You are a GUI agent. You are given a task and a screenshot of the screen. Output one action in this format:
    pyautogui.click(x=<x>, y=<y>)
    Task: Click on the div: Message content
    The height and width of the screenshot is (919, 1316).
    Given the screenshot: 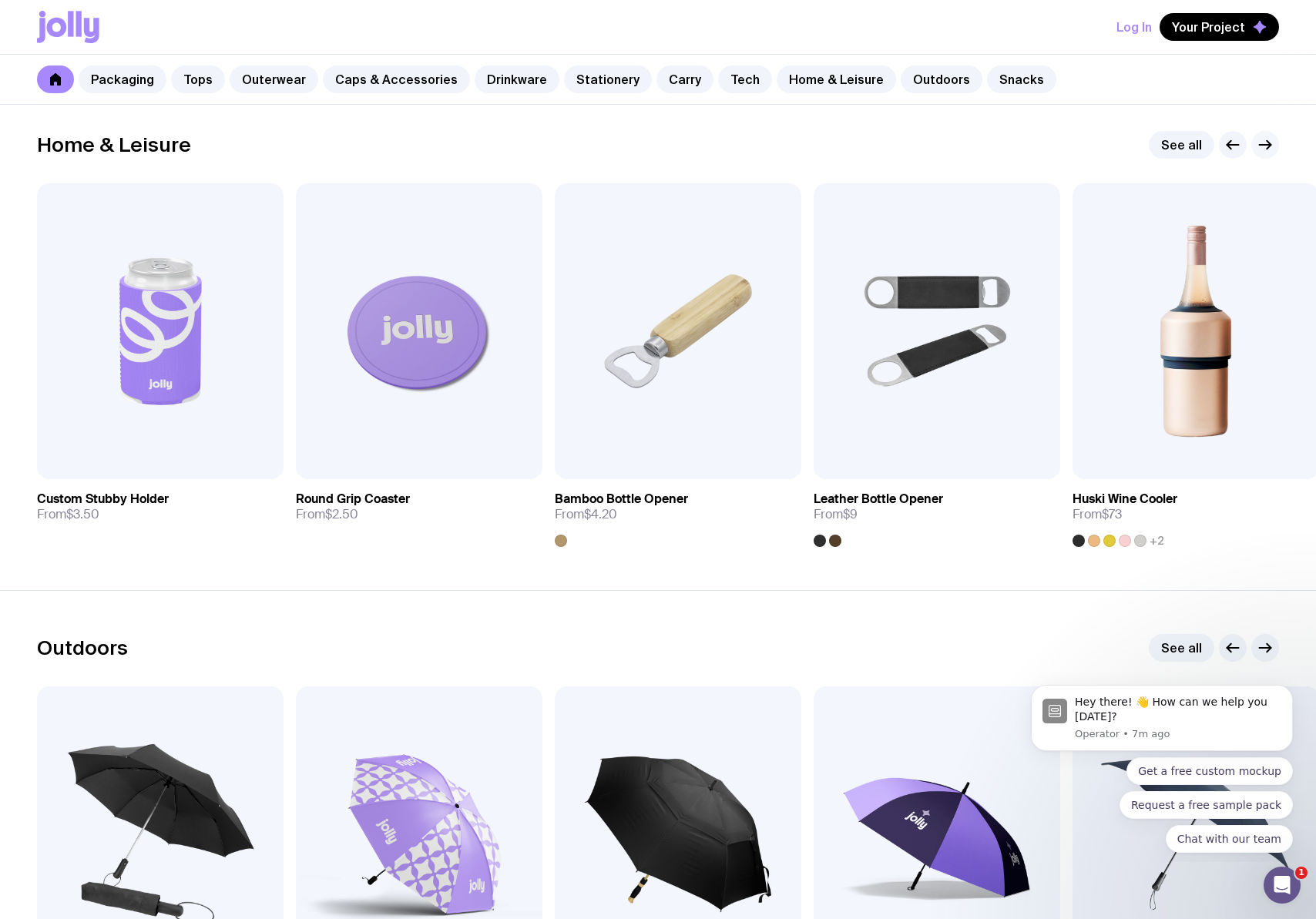 What is the action you would take?
    pyautogui.click(x=171, y=39)
    